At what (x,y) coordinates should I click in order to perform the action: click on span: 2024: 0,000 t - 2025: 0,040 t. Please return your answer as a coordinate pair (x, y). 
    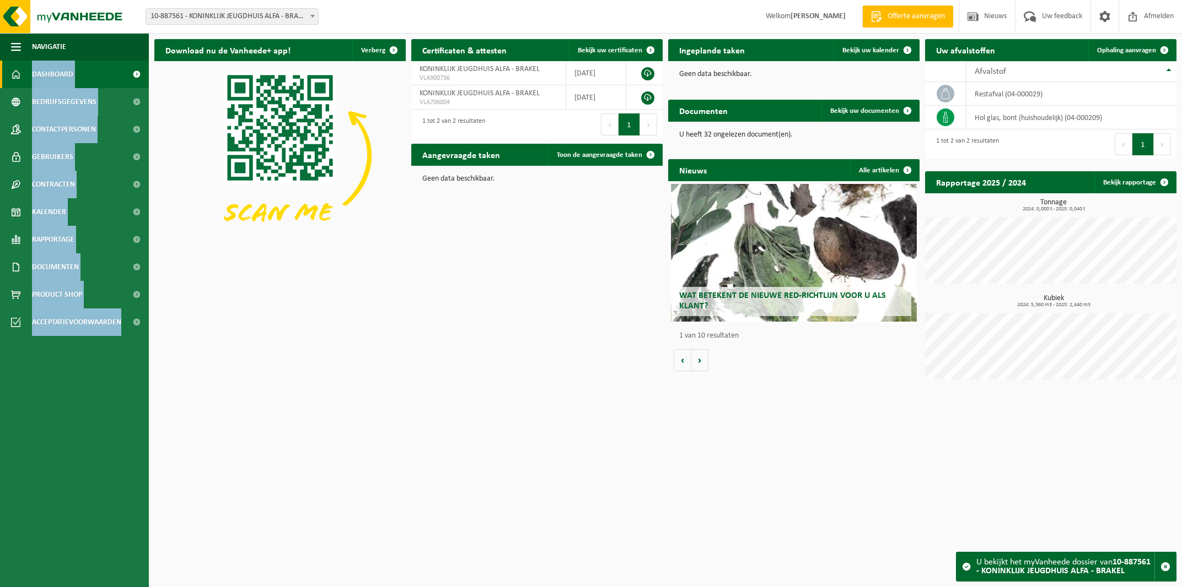
    Looking at the image, I should click on (1053, 209).